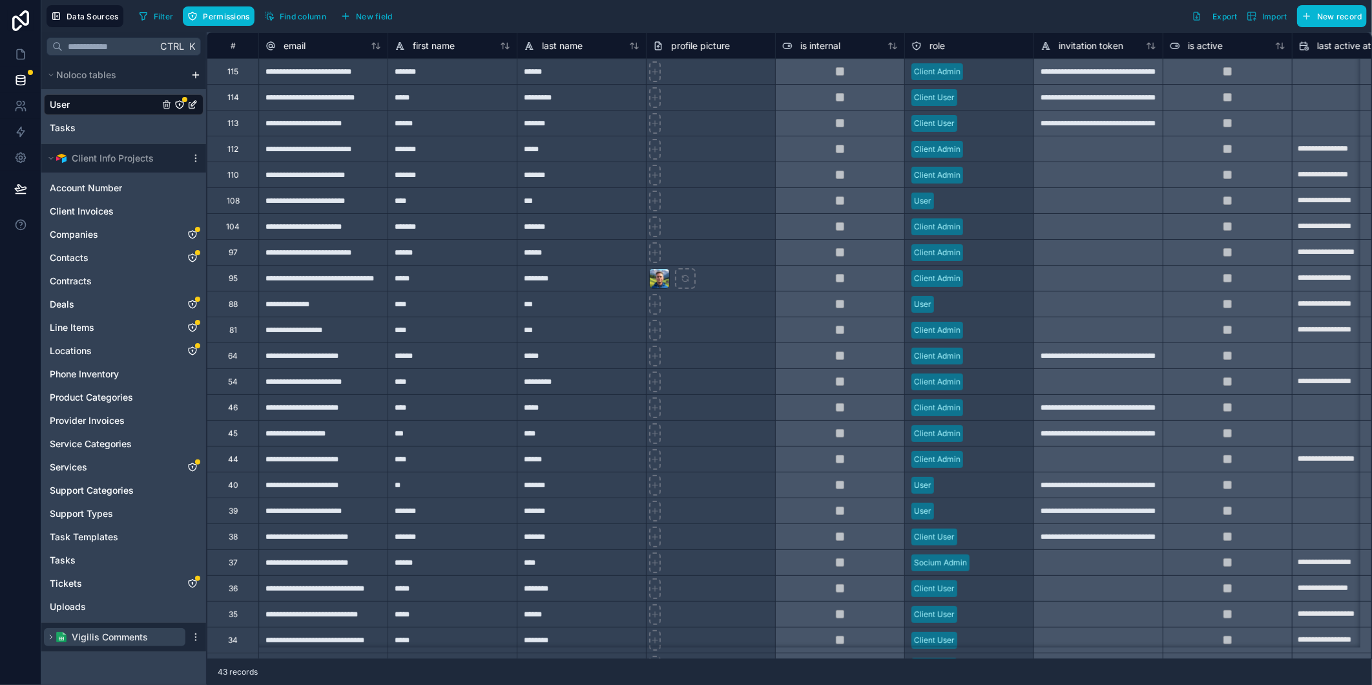 This screenshot has width=1372, height=685. What do you see at coordinates (233, 149) in the screenshot?
I see `div: 112` at bounding box center [233, 149].